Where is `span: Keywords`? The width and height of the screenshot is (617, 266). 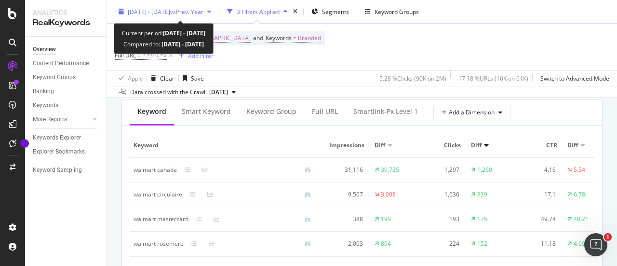
span: Keywords is located at coordinates (279, 38).